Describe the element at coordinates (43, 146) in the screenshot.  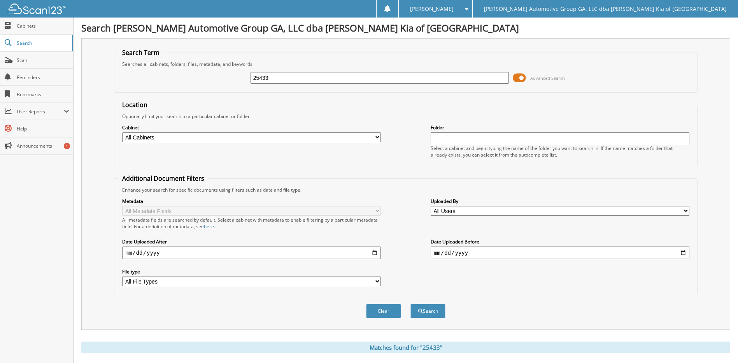
I see `span: Announcements` at that location.